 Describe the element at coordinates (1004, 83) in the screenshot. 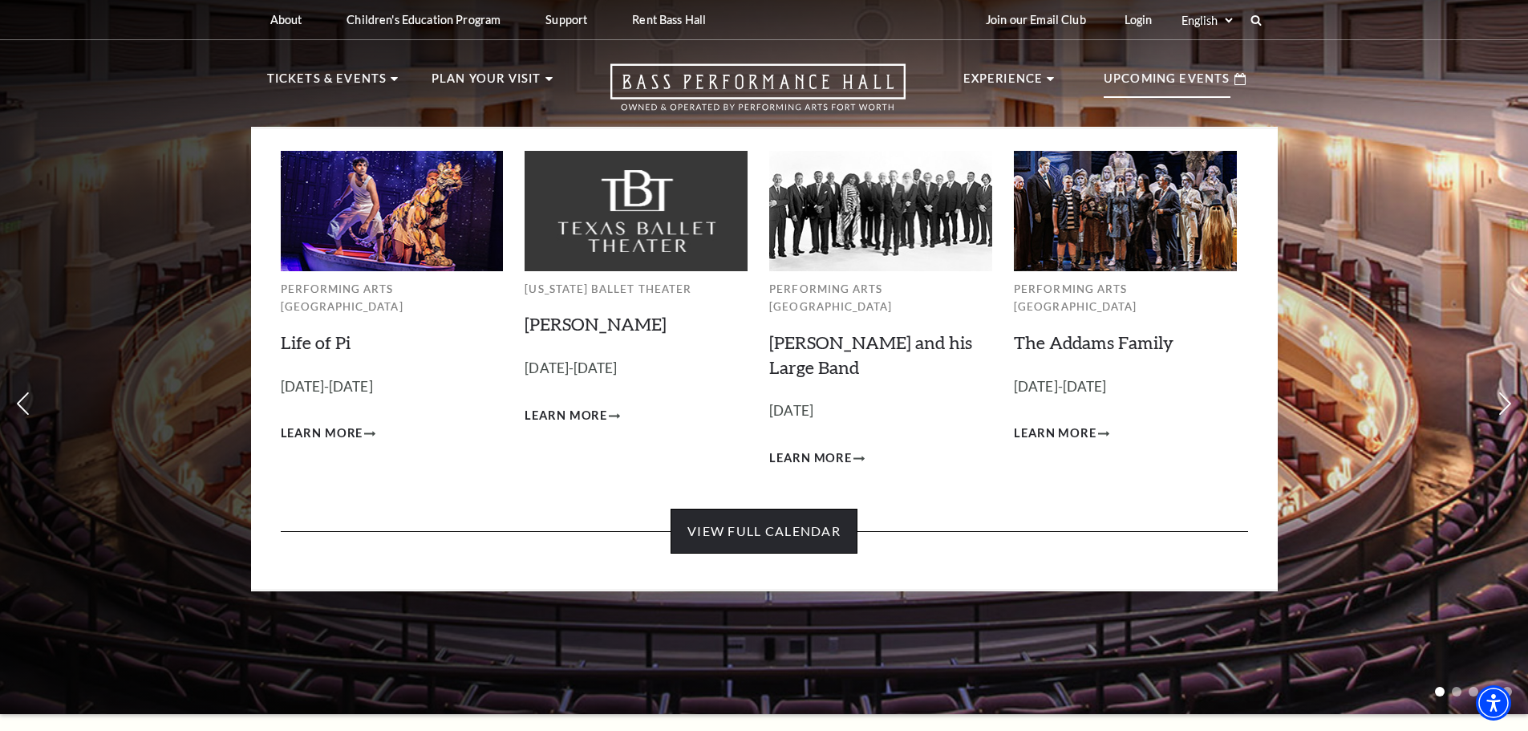

I see `p: Experience` at that location.